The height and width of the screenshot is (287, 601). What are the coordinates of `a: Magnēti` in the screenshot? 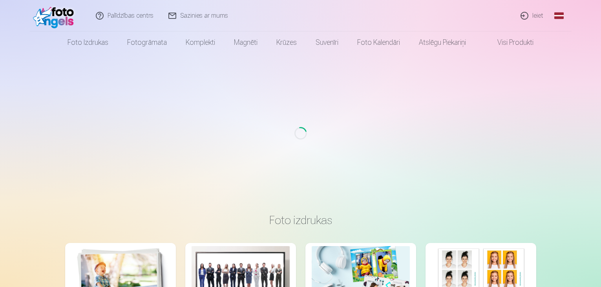 It's located at (246, 42).